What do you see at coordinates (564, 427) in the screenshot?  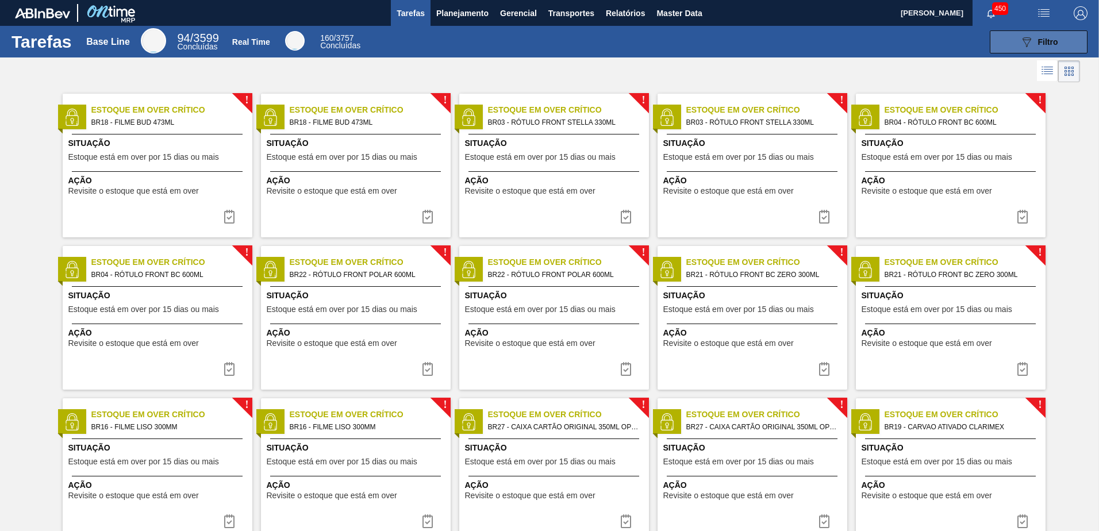 I see `span: BR27 - CAIXA CARTÃO ORIGINAL 350ML OPEN CORNER` at bounding box center [564, 427].